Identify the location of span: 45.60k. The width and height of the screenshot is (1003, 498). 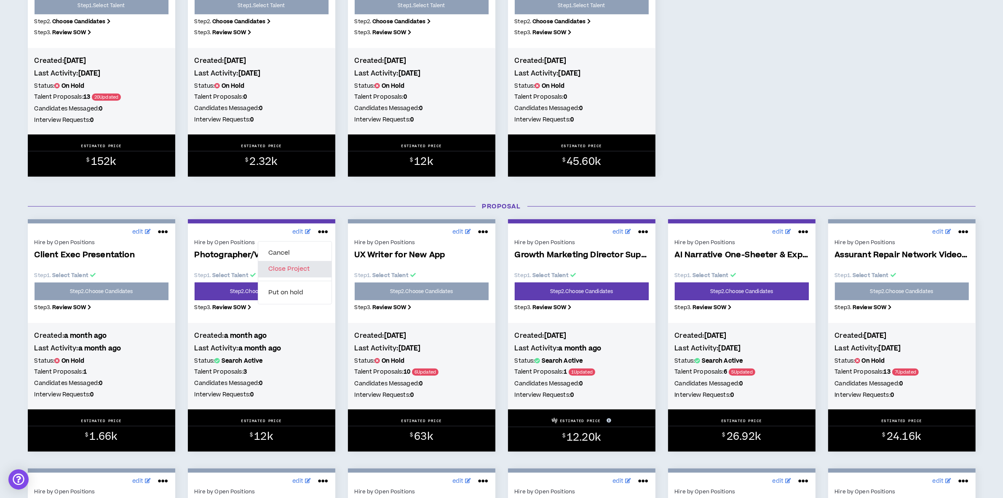
(584, 161).